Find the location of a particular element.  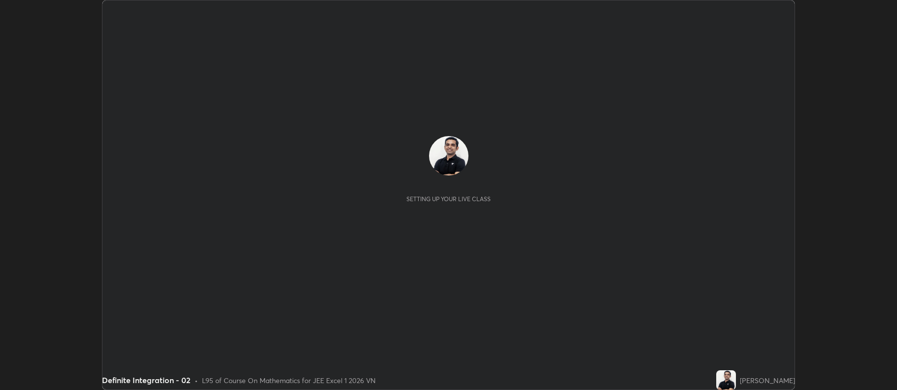

div: L95 of Course On Mathematics for JEE Excel 1 2026 VN is located at coordinates (289, 380).